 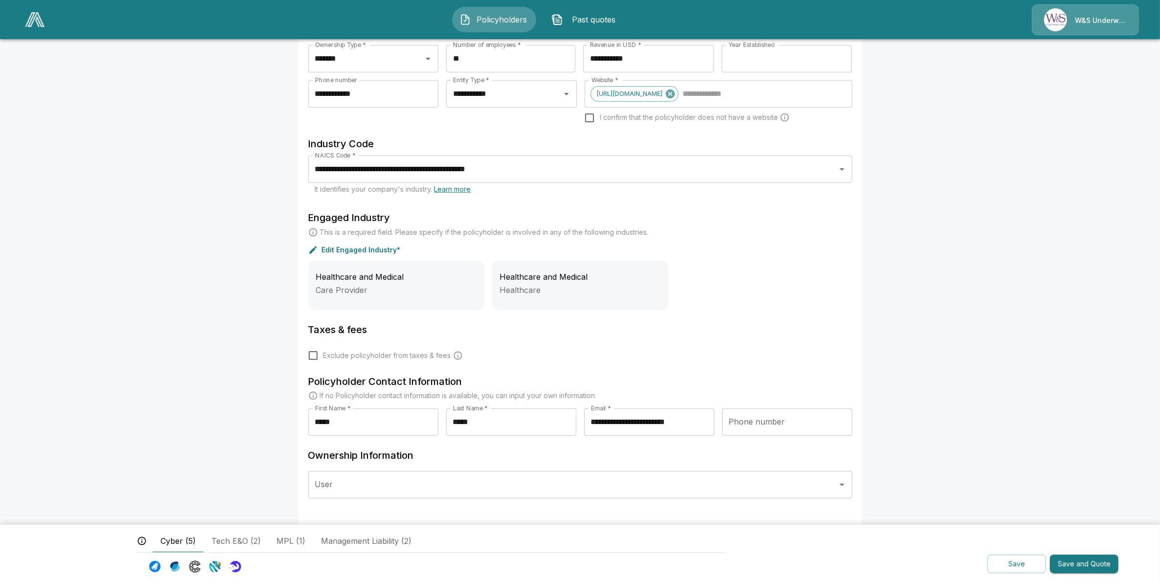 What do you see at coordinates (291, 541) in the screenshot?
I see `span: MPL (1)` at bounding box center [291, 541].